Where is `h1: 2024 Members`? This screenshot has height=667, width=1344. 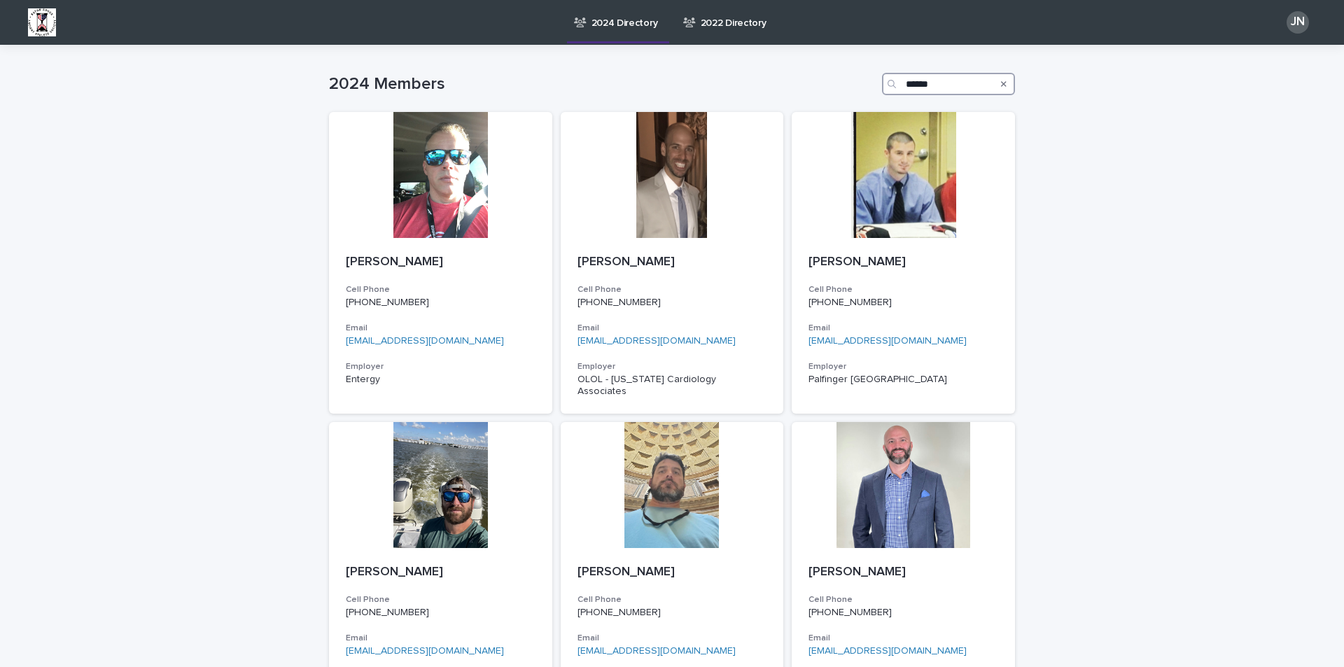 h1: 2024 Members is located at coordinates (603, 84).